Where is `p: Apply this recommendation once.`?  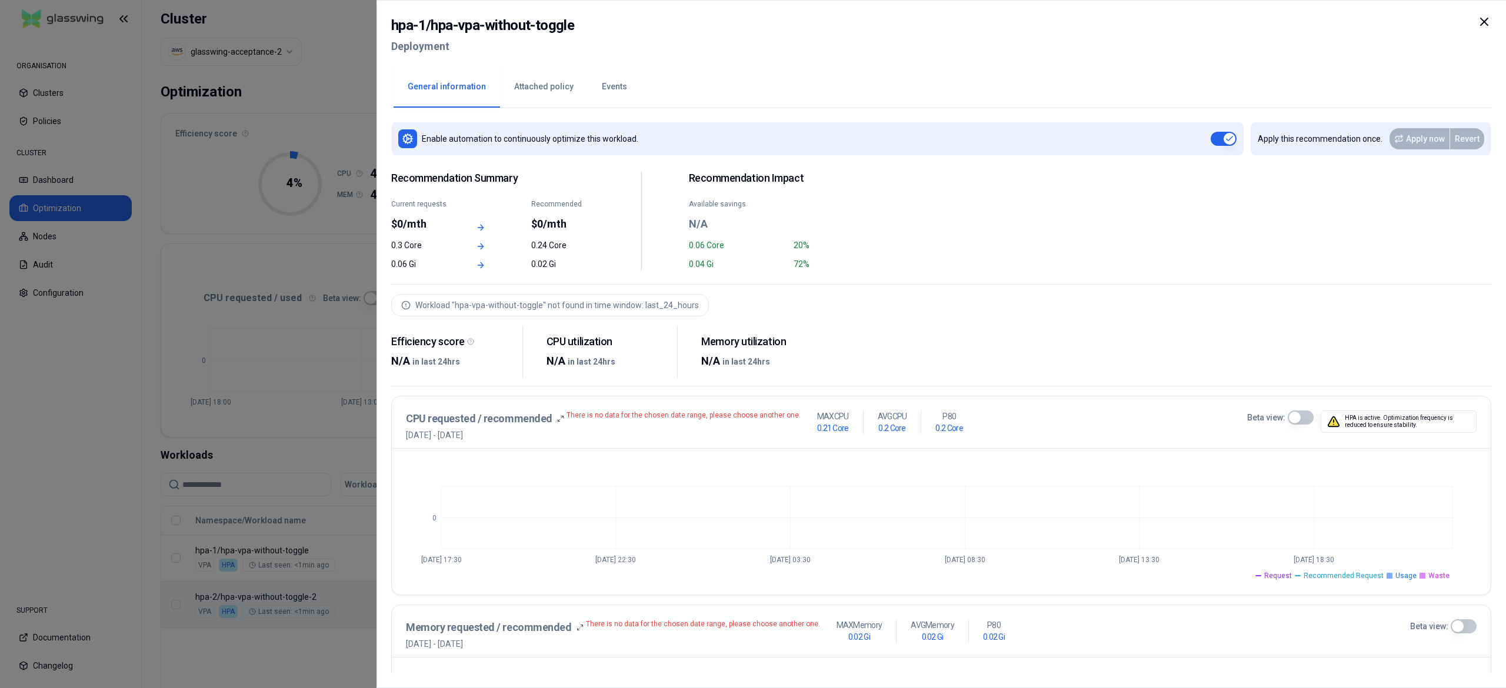 p: Apply this recommendation once. is located at coordinates (1320, 139).